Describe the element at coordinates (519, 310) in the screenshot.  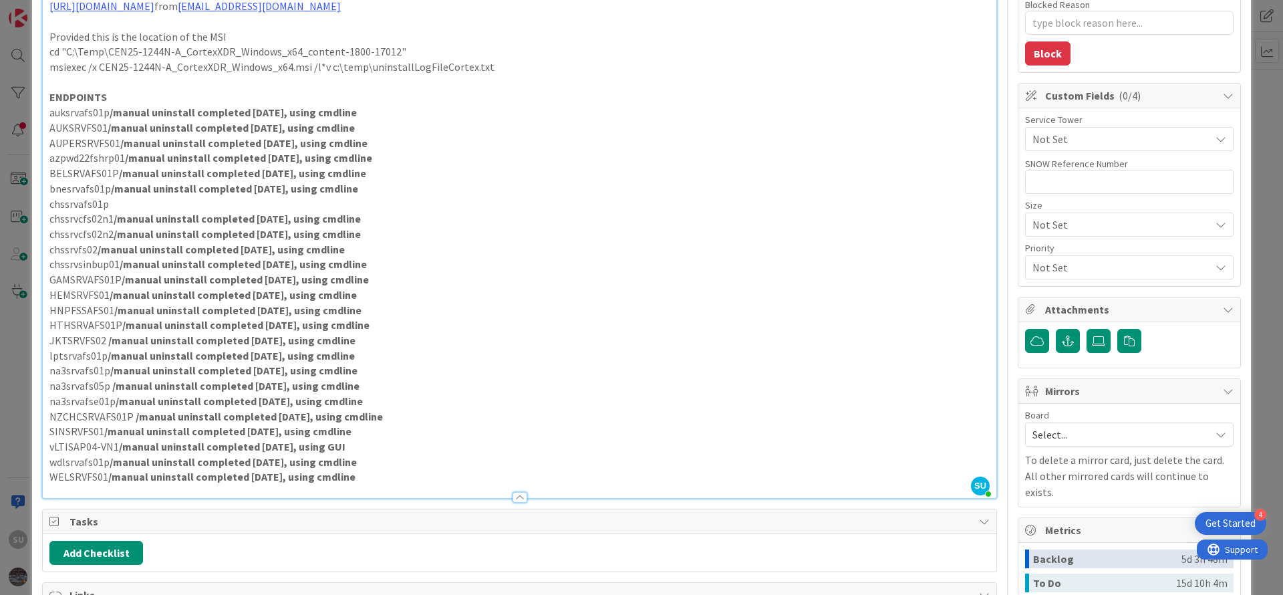
I see `p: HNPFSSAFS01` at that location.